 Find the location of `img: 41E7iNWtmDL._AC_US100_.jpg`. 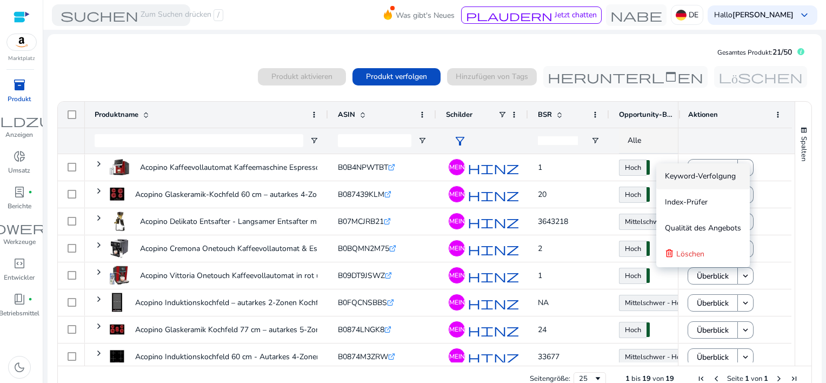

img: 41E7iNWtmDL._AC_US100_.jpg is located at coordinates (119, 221).